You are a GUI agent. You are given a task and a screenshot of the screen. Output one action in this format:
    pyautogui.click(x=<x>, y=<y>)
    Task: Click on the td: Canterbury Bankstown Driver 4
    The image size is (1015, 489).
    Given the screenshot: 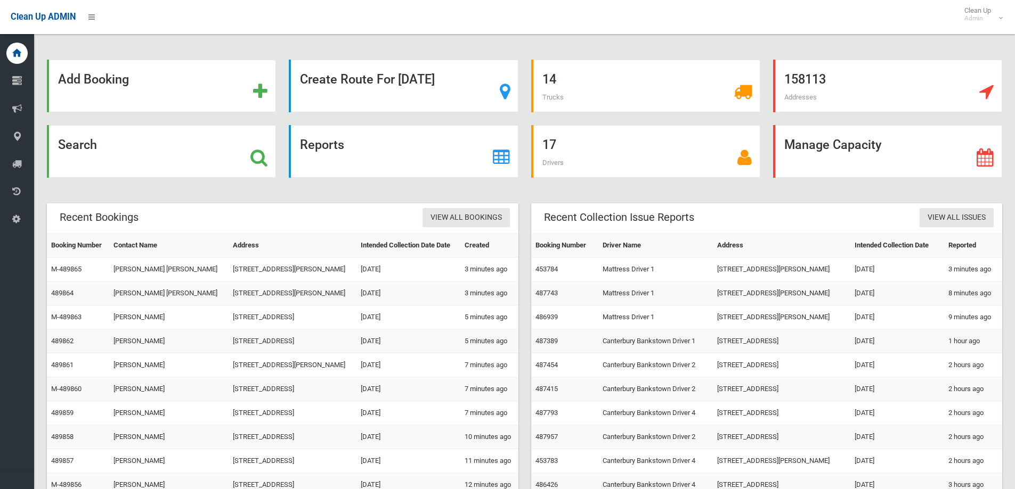 What is the action you would take?
    pyautogui.click(x=656, y=413)
    